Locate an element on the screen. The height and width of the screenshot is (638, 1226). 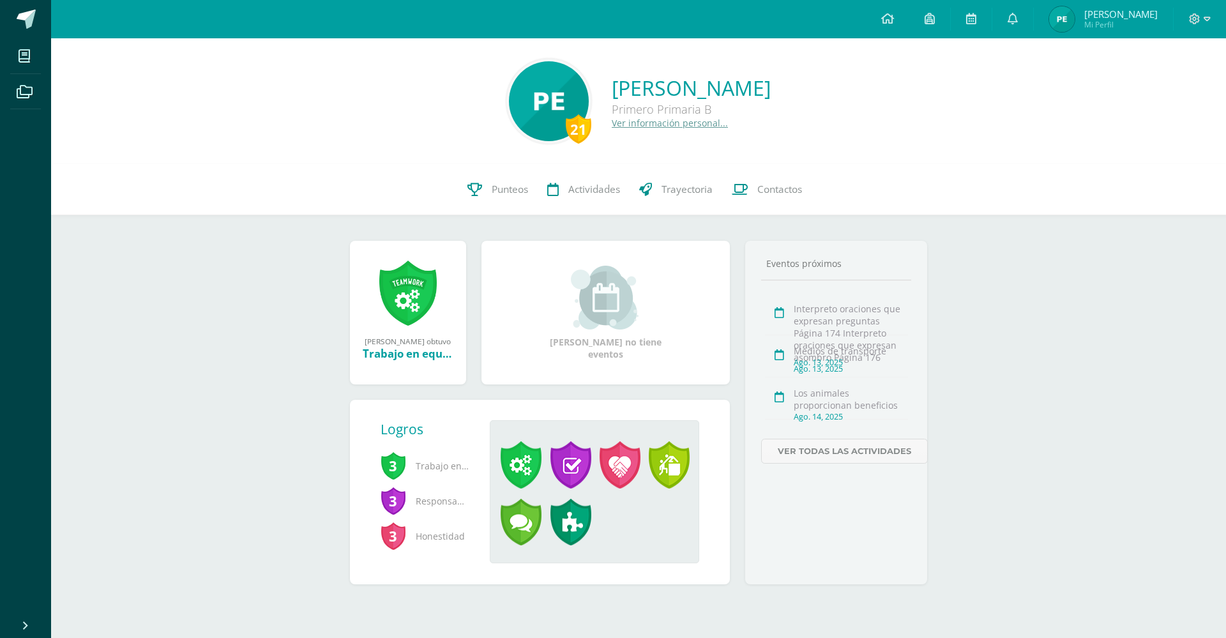
div: Primero Primaria B is located at coordinates (691, 109).